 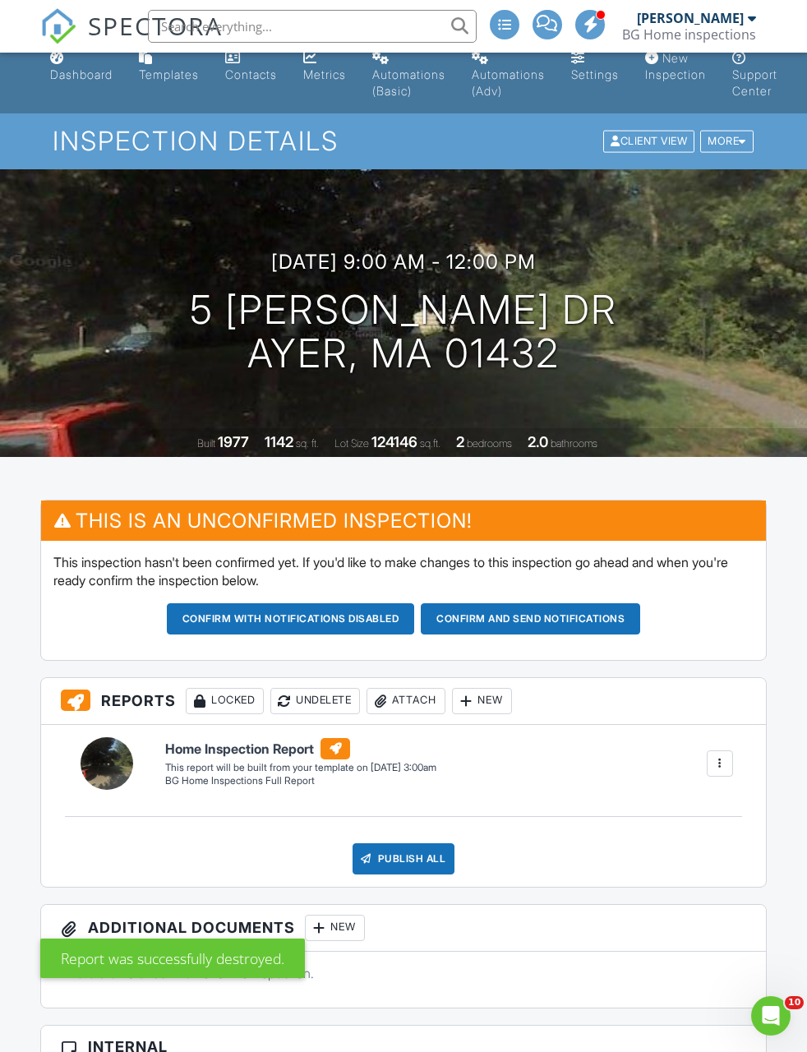 I want to click on span: bedrooms, so click(x=489, y=443).